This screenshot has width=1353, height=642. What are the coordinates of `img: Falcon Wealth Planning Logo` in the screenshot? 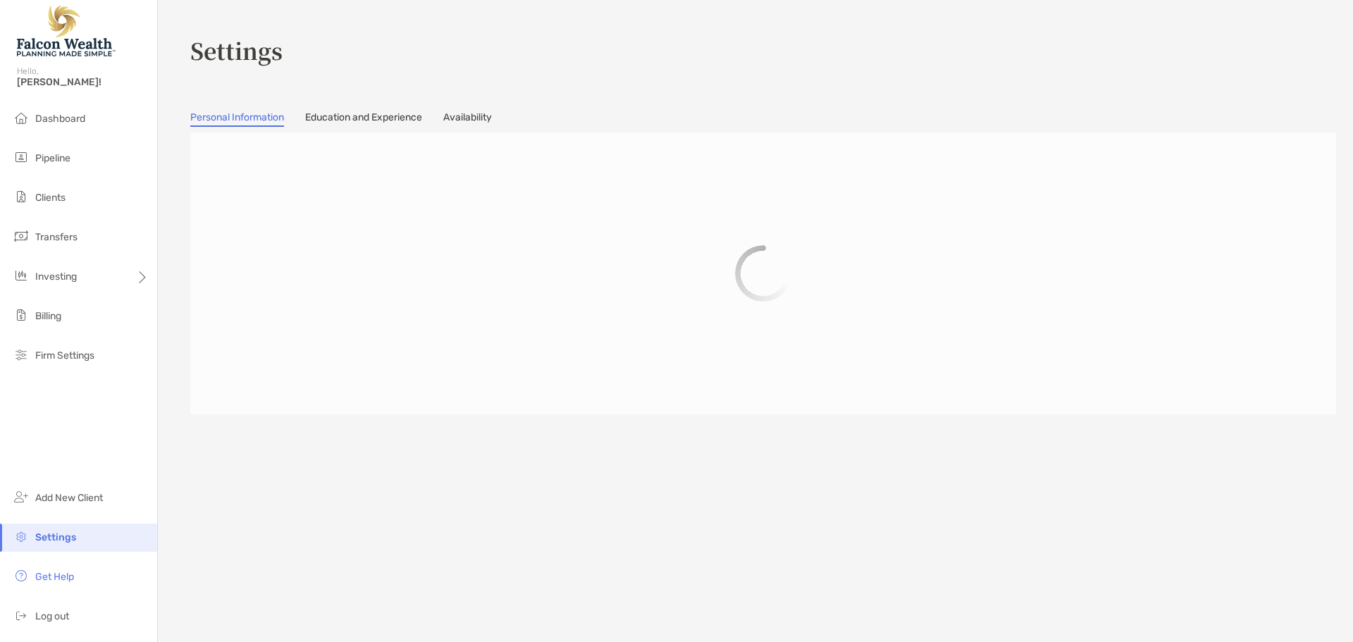 It's located at (66, 31).